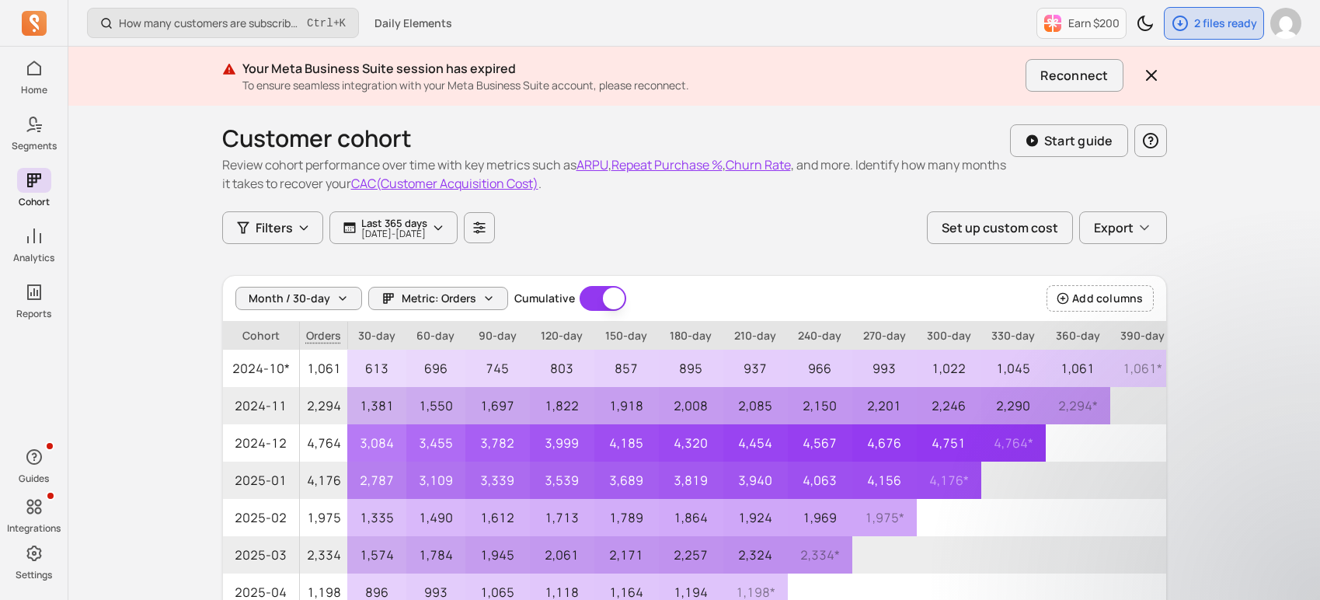 This screenshot has width=1320, height=600. Describe the element at coordinates (1081, 23) in the screenshot. I see `button: Earn $200` at that location.